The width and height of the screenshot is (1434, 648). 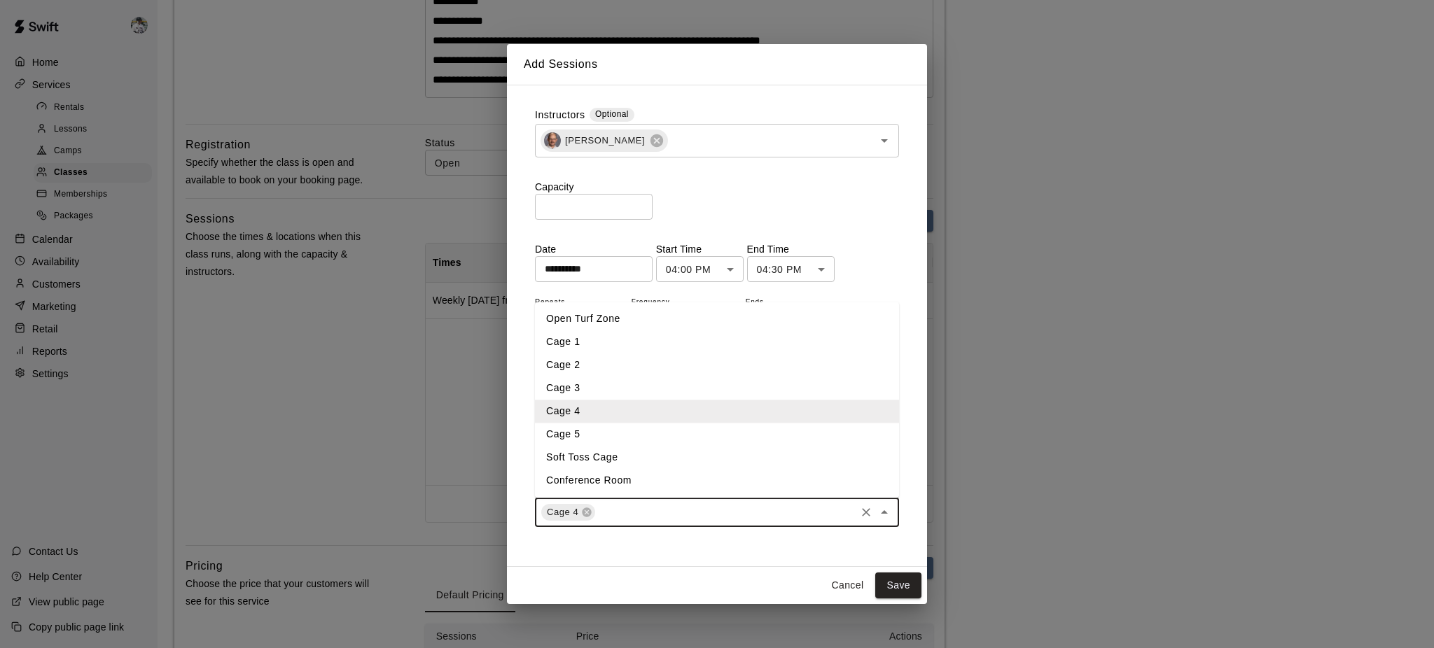 I want to click on span: Optional, so click(x=612, y=114).